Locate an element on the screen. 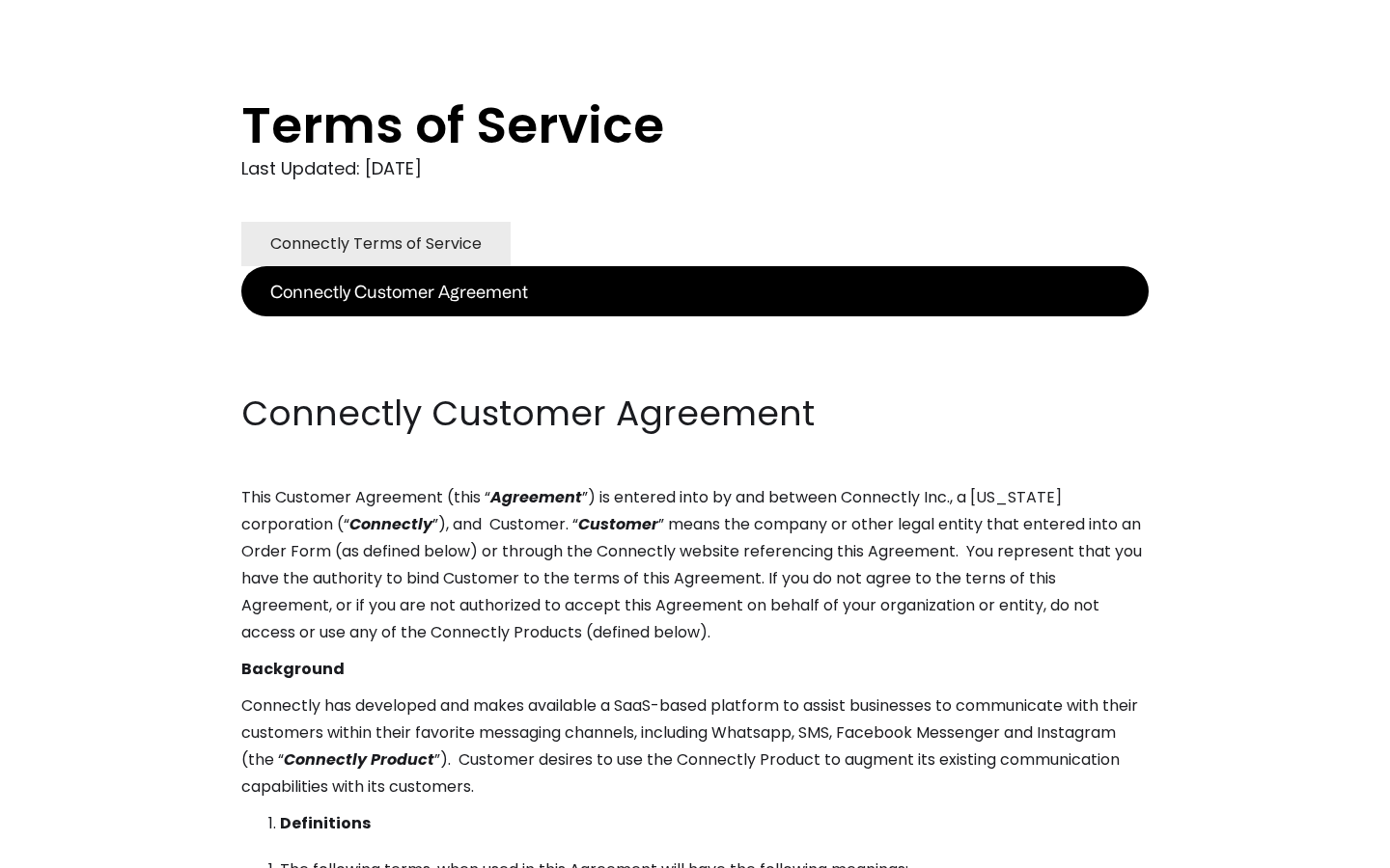  strong: Background is located at coordinates (292, 668).